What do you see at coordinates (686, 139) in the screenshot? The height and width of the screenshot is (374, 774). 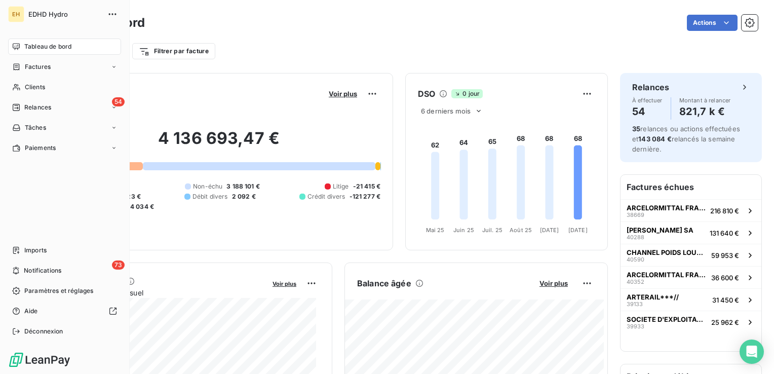 I see `span: relances ou actions effectuées et relancés la semaine dernière.` at bounding box center [686, 139].